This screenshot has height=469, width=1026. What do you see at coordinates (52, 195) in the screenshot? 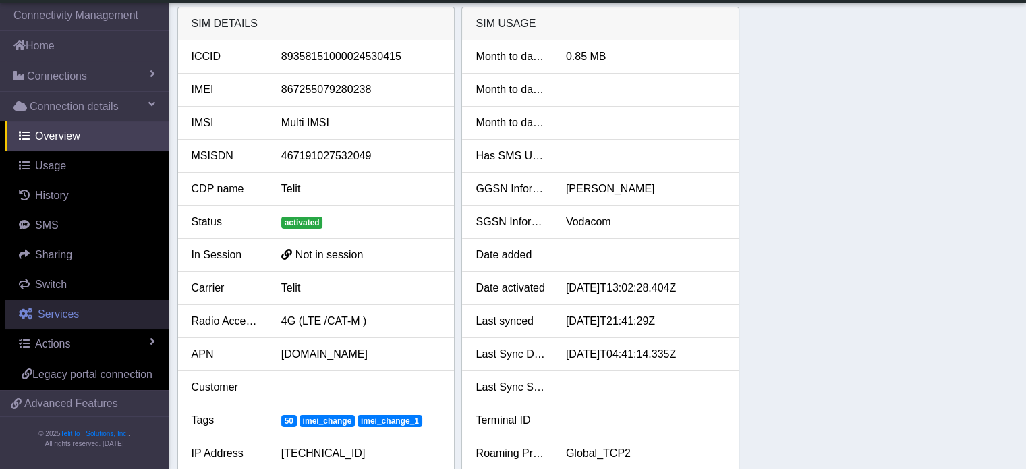
I see `span: History` at bounding box center [52, 195].